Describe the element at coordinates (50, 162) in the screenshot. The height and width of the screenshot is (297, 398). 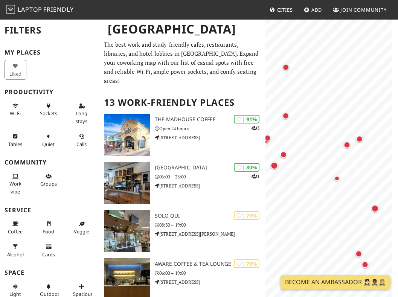
I see `h3: Community` at that location.